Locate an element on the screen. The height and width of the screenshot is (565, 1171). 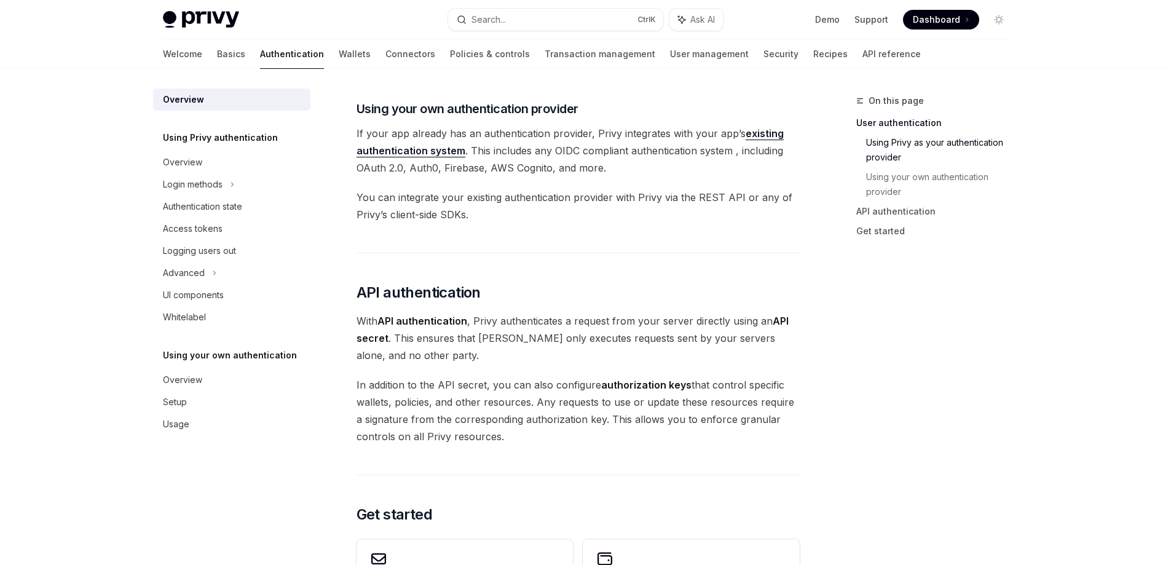
button: Ask AI is located at coordinates (697, 20).